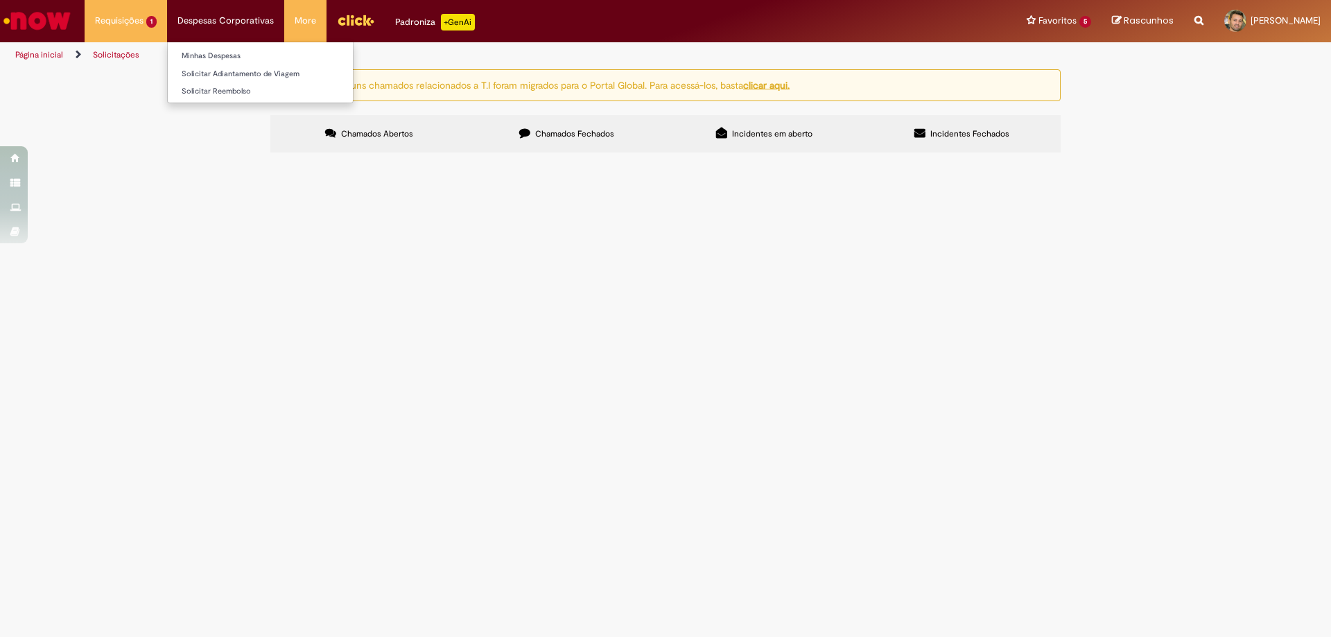 Image resolution: width=1331 pixels, height=637 pixels. I want to click on a: Solicitar Adiantamento de Viagem, so click(260, 74).